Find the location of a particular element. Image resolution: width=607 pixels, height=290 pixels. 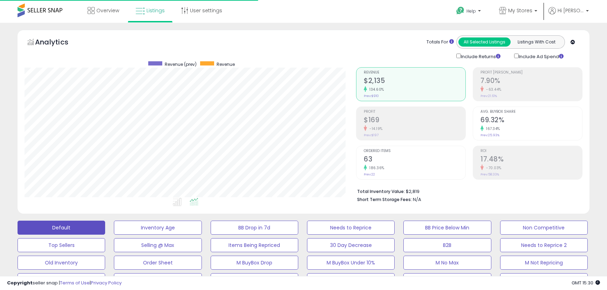

a: Privacy Policy is located at coordinates (106, 283).